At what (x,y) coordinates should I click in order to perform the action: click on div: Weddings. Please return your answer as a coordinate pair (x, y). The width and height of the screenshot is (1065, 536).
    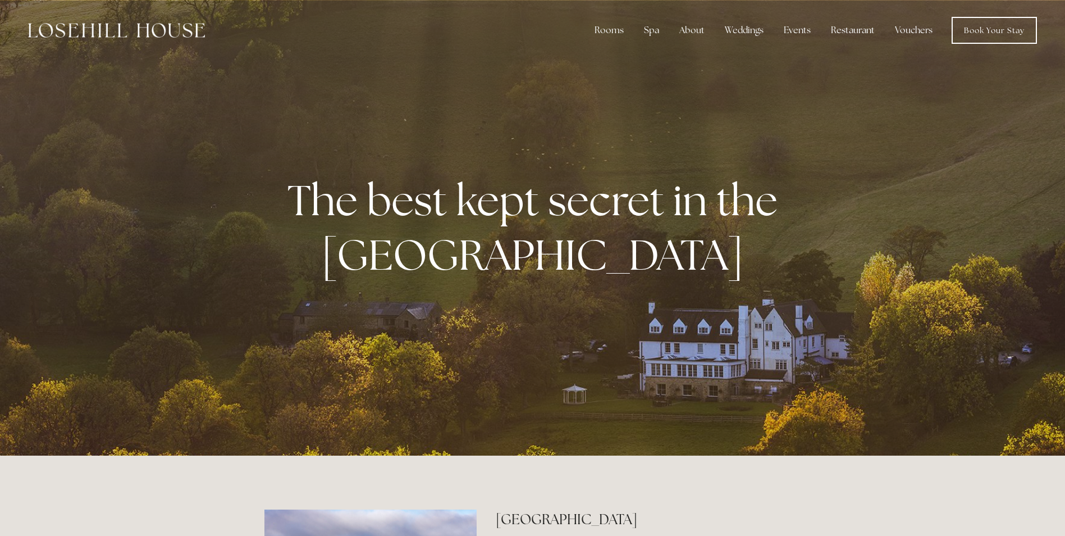
    Looking at the image, I should click on (744, 30).